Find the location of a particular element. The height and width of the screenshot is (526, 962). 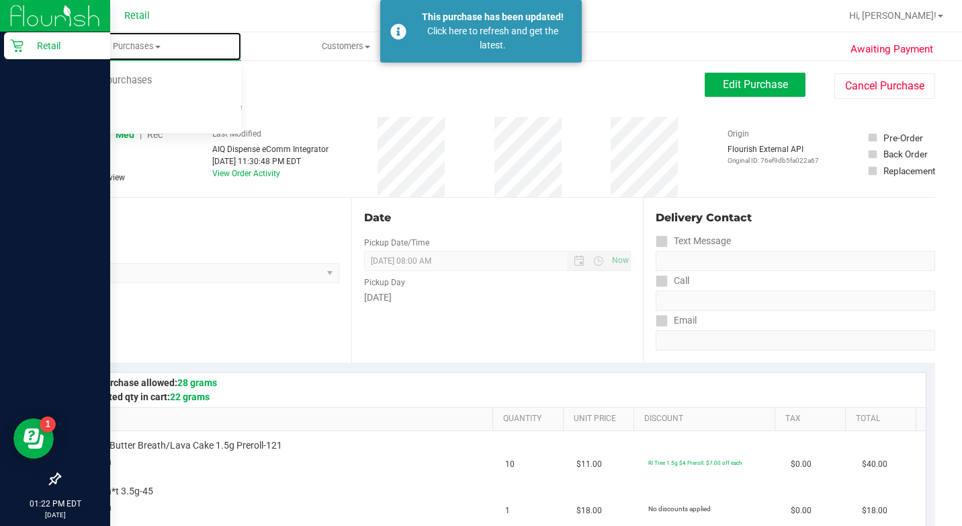

label: Call is located at coordinates (673, 280).